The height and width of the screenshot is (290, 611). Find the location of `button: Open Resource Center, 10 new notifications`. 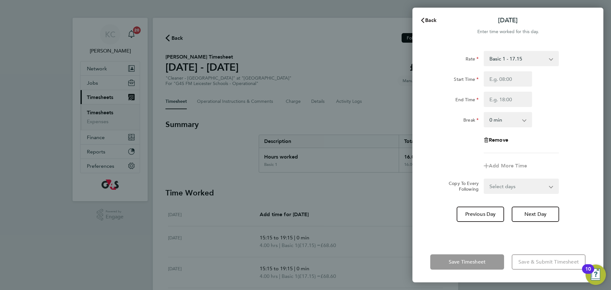

button: Open Resource Center, 10 new notifications is located at coordinates (596, 275).